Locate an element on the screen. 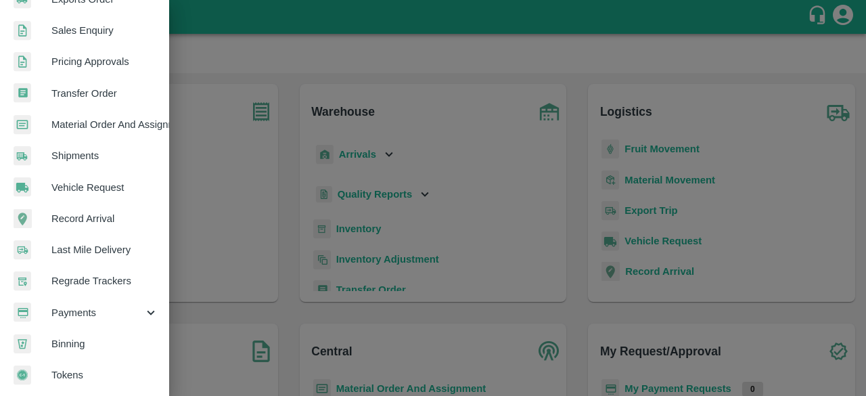 The image size is (866, 396). img: whTransfer is located at coordinates (22, 93).